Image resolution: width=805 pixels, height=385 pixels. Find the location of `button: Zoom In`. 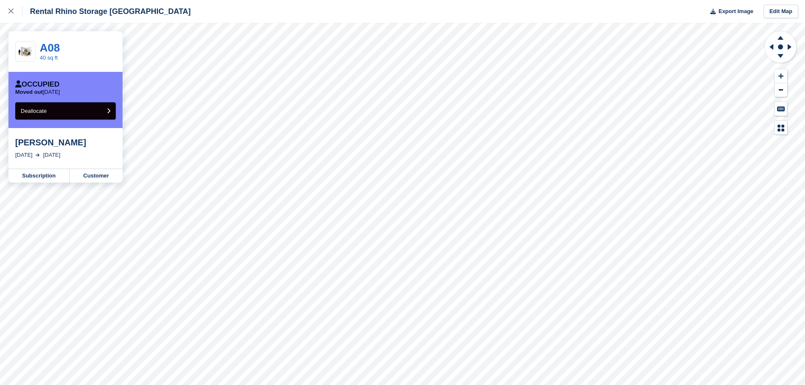

button: Zoom In is located at coordinates (781, 76).